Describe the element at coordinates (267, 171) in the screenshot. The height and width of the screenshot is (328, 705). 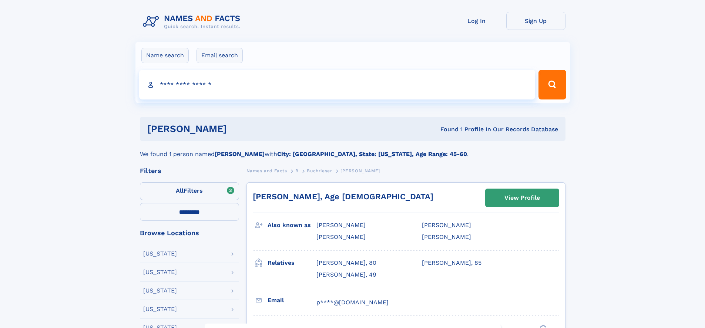
I see `a: Names and Facts` at that location.